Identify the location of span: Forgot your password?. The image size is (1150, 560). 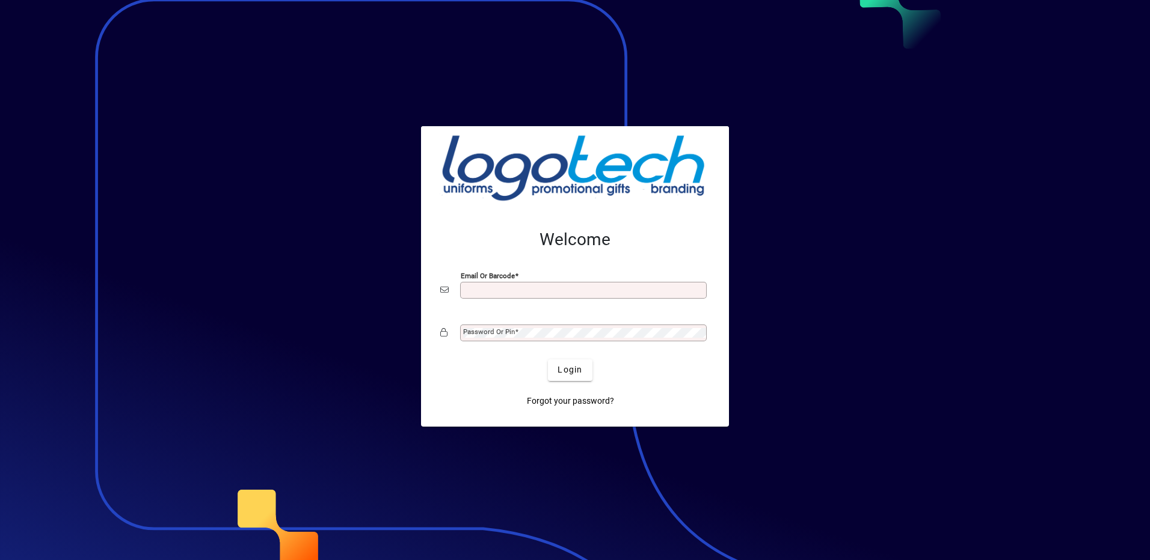
(570, 401).